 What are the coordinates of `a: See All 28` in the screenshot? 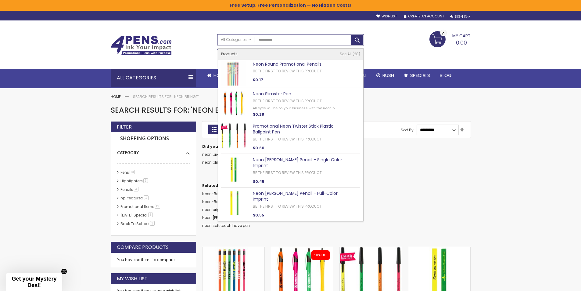 It's located at (350, 54).